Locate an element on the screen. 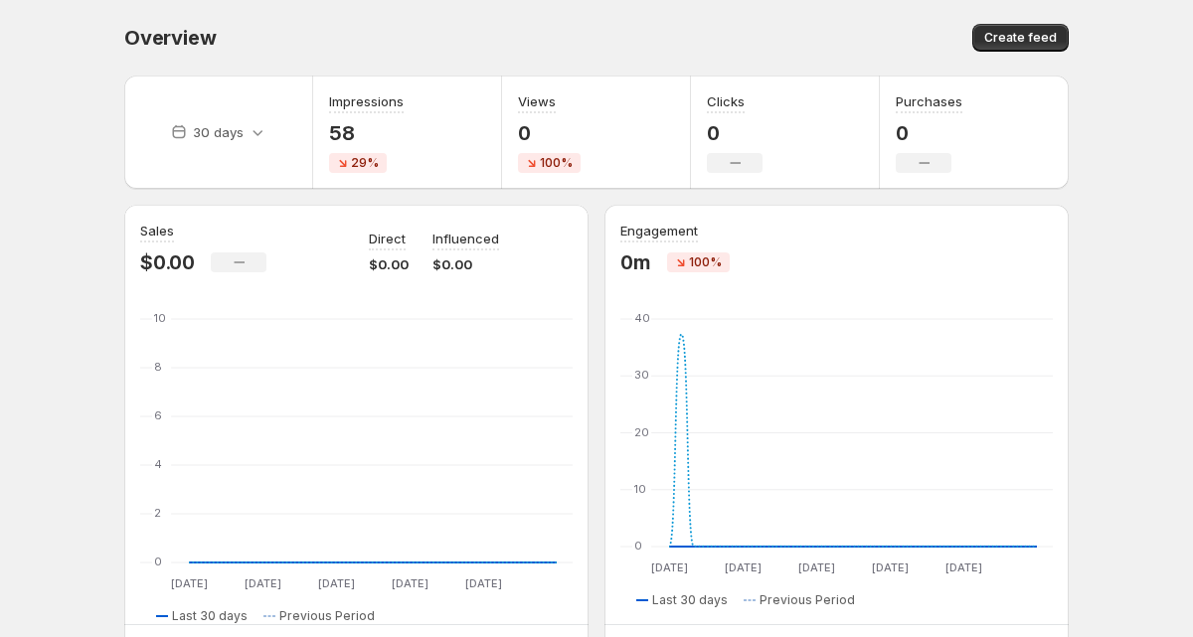  p: 30 days is located at coordinates (218, 132).